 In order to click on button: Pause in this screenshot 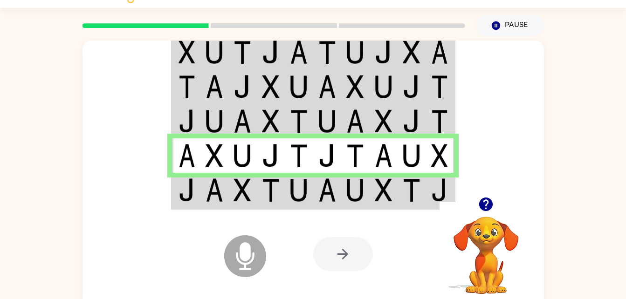, I will do `click(510, 26)`.